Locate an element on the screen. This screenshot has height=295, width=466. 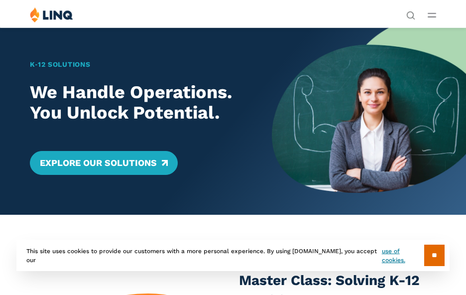
h2: We Handle Operations. You Unlock Potential. is located at coordinates (141, 103).